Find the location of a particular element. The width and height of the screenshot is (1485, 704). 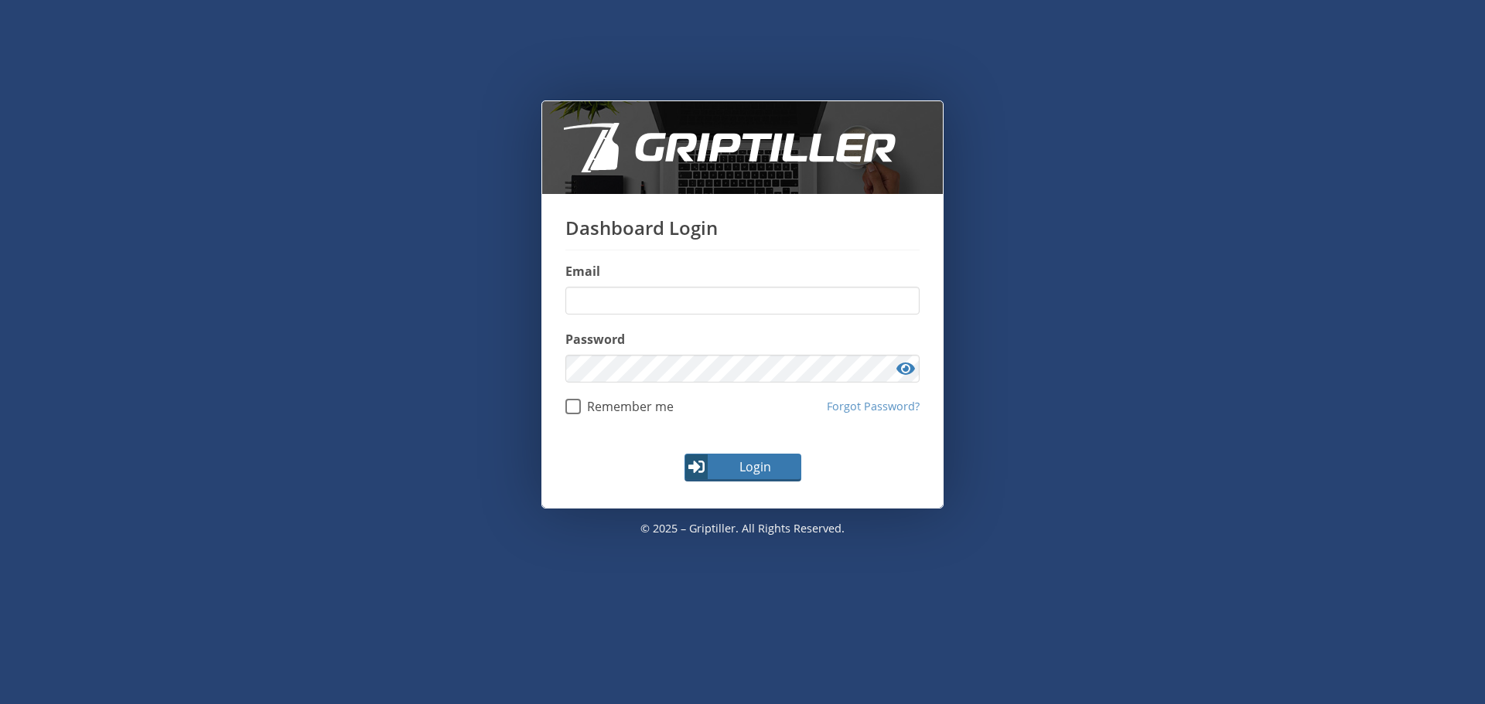

span: Remember me is located at coordinates (627, 407).